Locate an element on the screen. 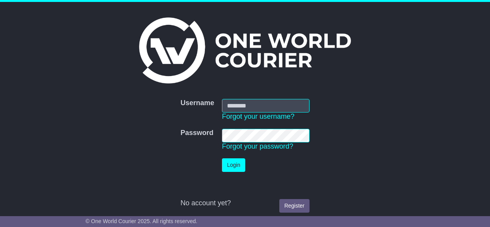 The width and height of the screenshot is (490, 227). button: Login is located at coordinates (234, 165).